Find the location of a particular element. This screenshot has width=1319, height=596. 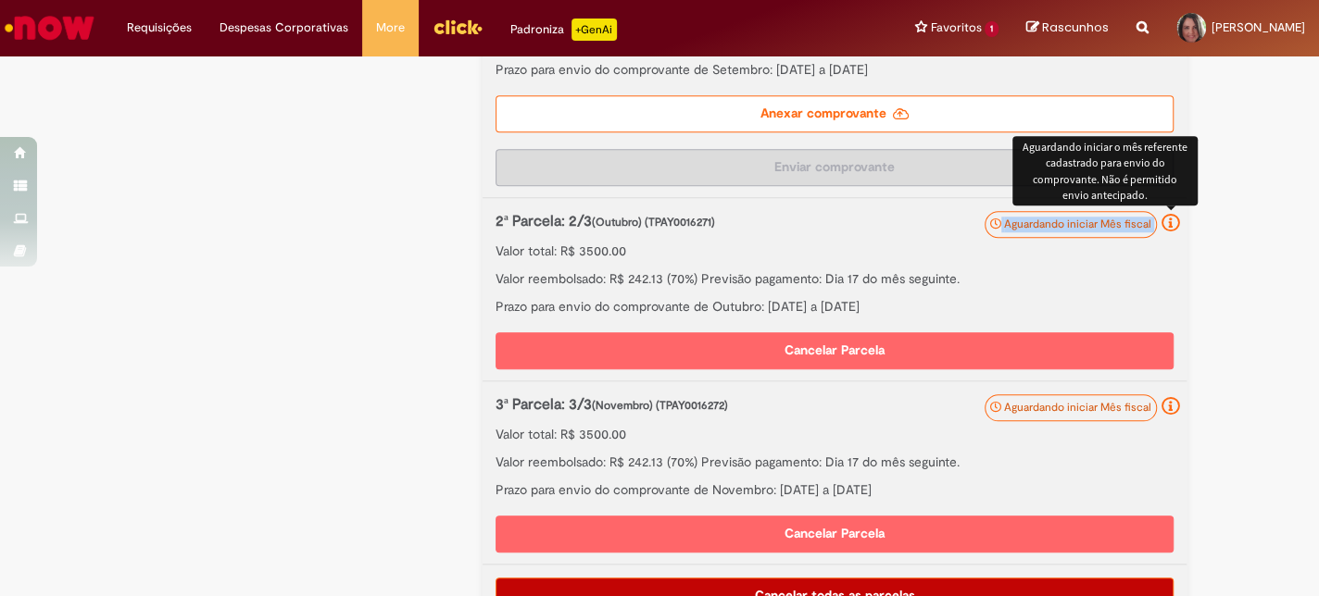

img: ServiceNow is located at coordinates (49, 28).